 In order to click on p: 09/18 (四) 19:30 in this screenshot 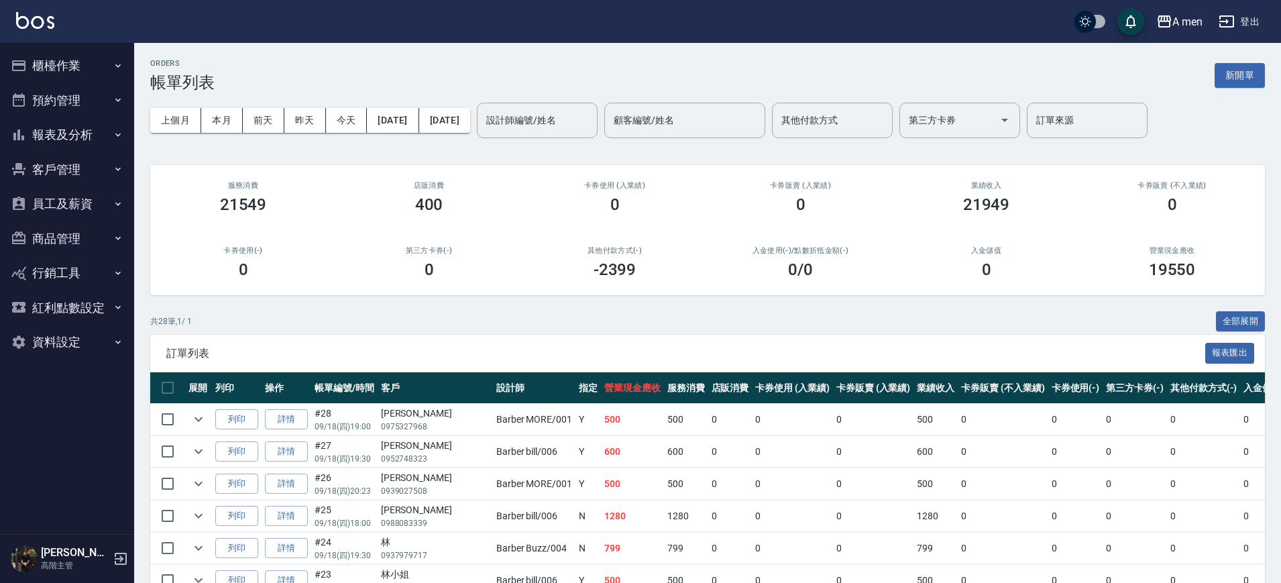, I will do `click(344, 459)`.